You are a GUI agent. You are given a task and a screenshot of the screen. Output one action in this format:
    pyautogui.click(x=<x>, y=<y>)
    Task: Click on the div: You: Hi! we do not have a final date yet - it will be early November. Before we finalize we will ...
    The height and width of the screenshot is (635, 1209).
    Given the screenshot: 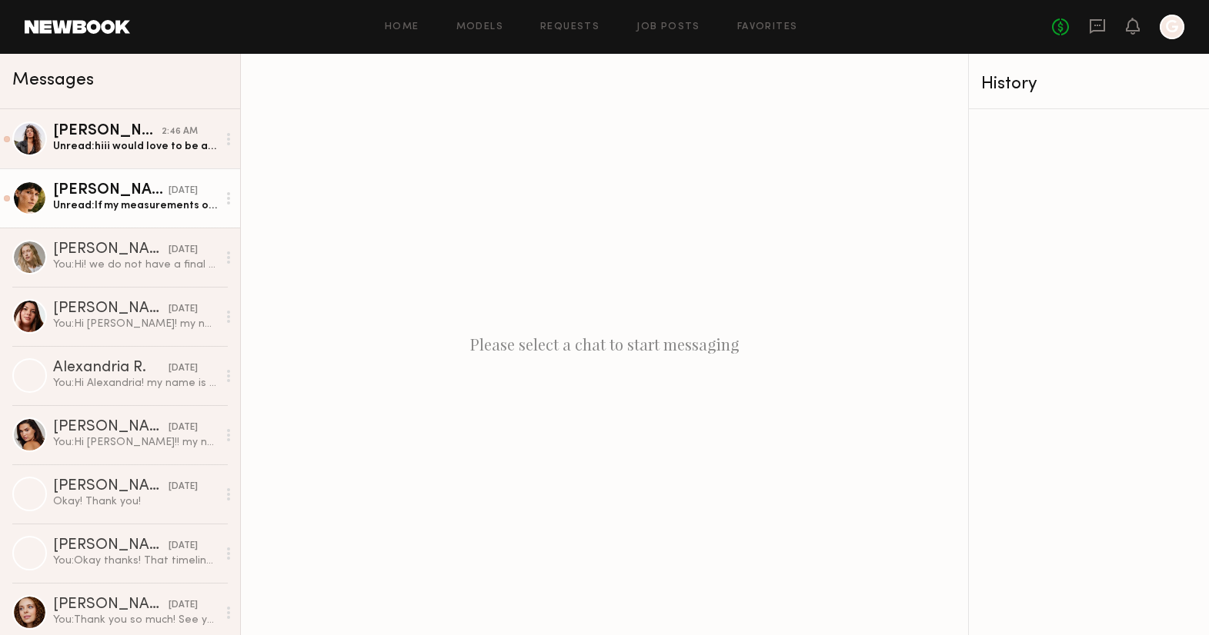 What is the action you would take?
    pyautogui.click(x=135, y=265)
    